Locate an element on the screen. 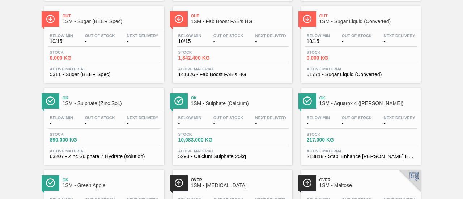 The image size is (463, 199). span: 1SM - Aquarox 4 (Rosemary) is located at coordinates (368, 103).